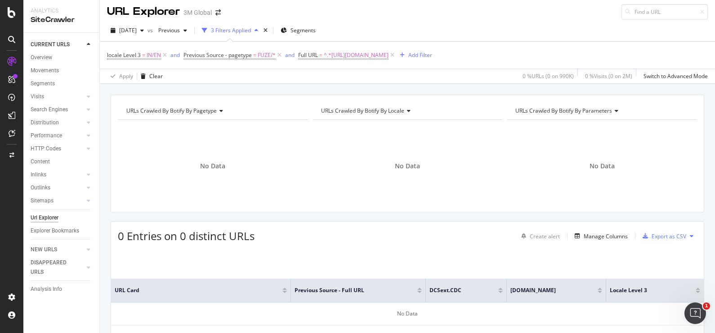 The width and height of the screenshot is (715, 333). What do you see at coordinates (46, 289) in the screenshot?
I see `div: Analysis Info` at bounding box center [46, 289].